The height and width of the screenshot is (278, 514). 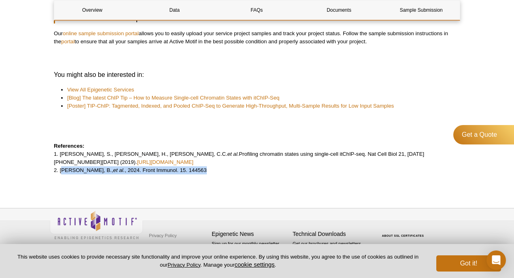 I want to click on a: ABOUT SSL CERTIFICATES, so click(x=403, y=236).